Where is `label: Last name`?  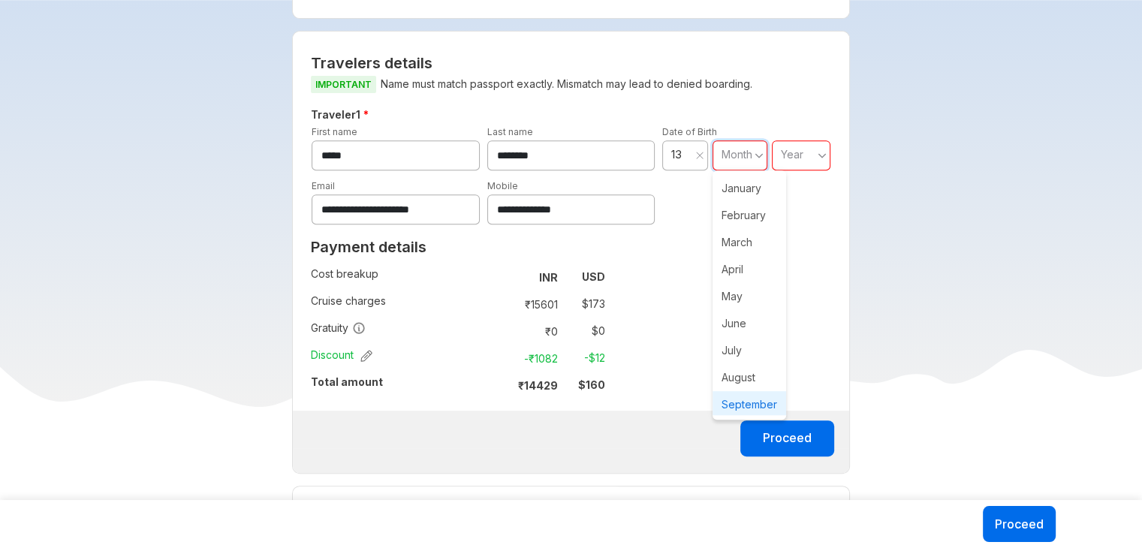
label: Last name is located at coordinates (510, 131).